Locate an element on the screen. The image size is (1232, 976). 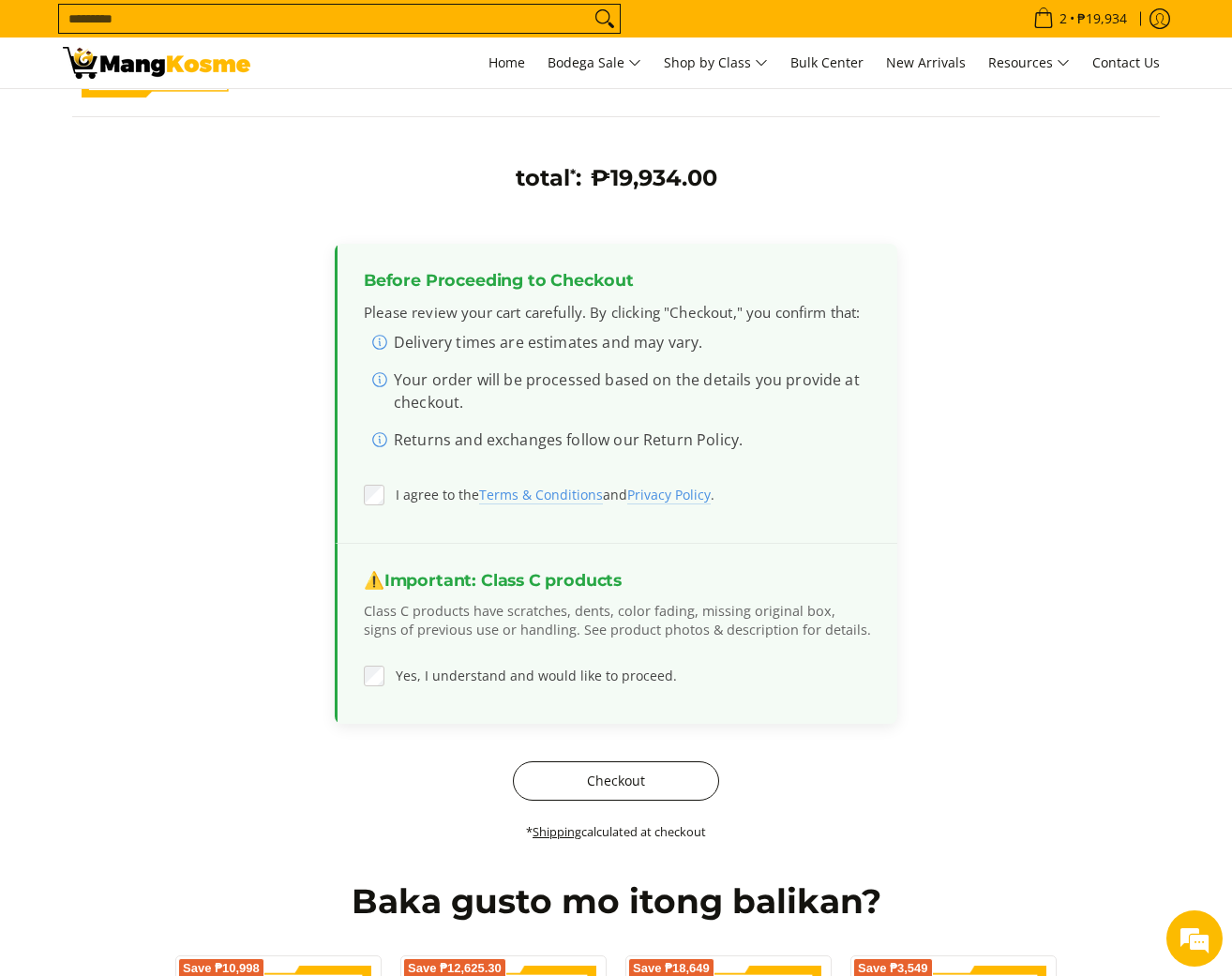
span: Home is located at coordinates (506, 62).